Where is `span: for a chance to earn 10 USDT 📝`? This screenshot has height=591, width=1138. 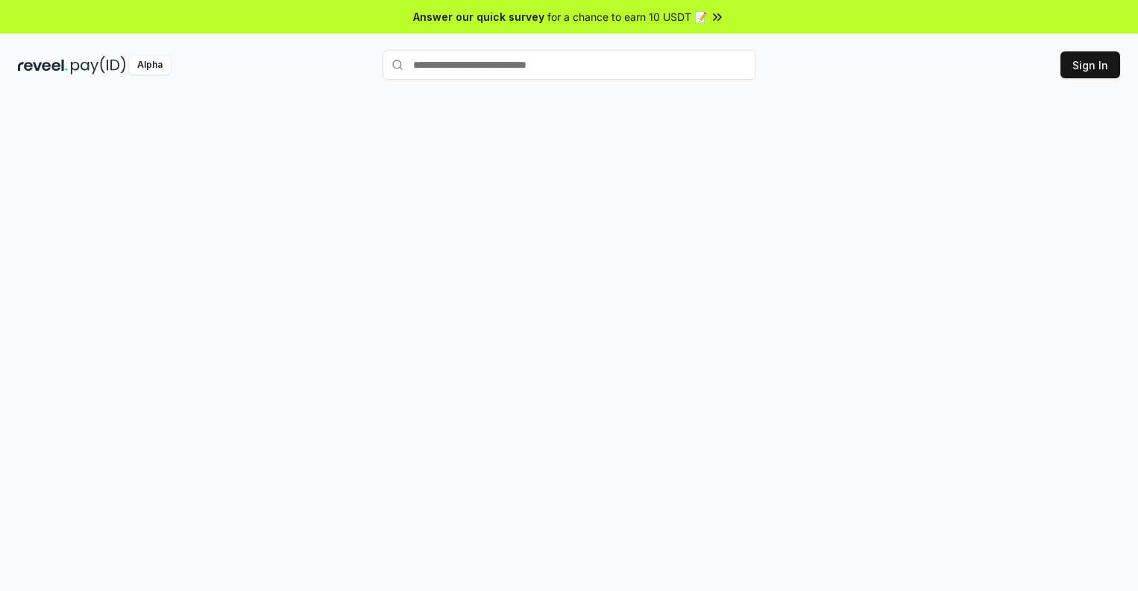
span: for a chance to earn 10 USDT 📝 is located at coordinates (627, 16).